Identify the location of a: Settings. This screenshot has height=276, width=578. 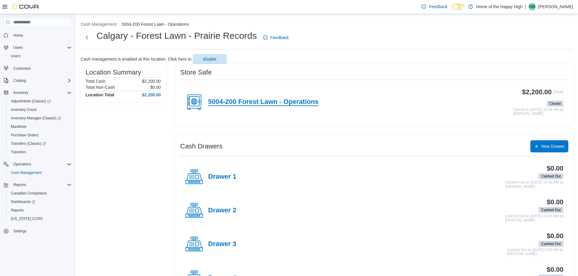
(20, 231).